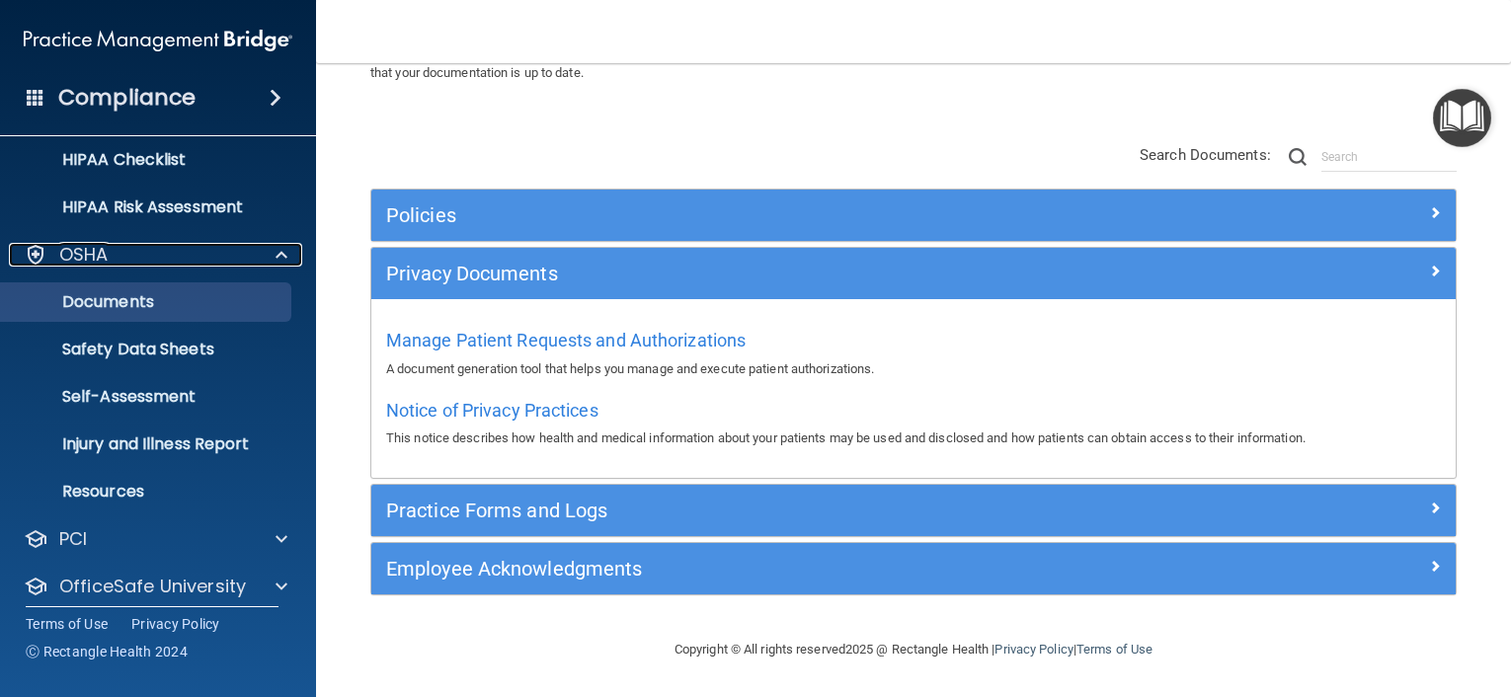 The height and width of the screenshot is (697, 1511). Describe the element at coordinates (147, 444) in the screenshot. I see `p: Injury and Illness Report` at that location.